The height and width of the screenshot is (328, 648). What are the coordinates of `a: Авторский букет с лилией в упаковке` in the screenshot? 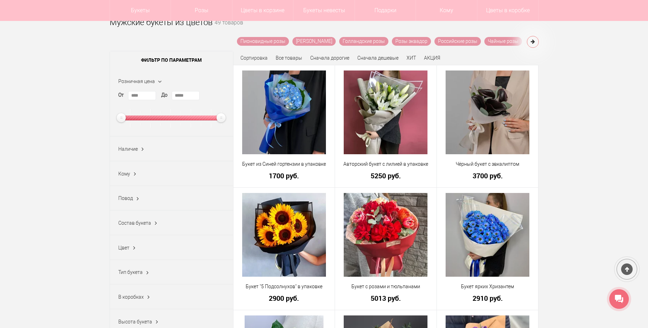 It's located at (386, 164).